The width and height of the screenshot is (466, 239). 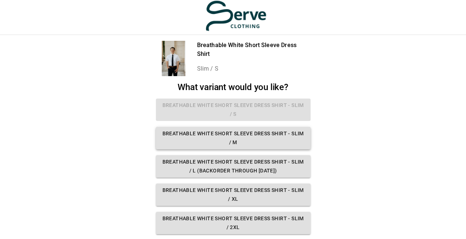 I want to click on button: Breathable White Short Sleeve Dress Shirt - Slim / M, so click(x=233, y=138).